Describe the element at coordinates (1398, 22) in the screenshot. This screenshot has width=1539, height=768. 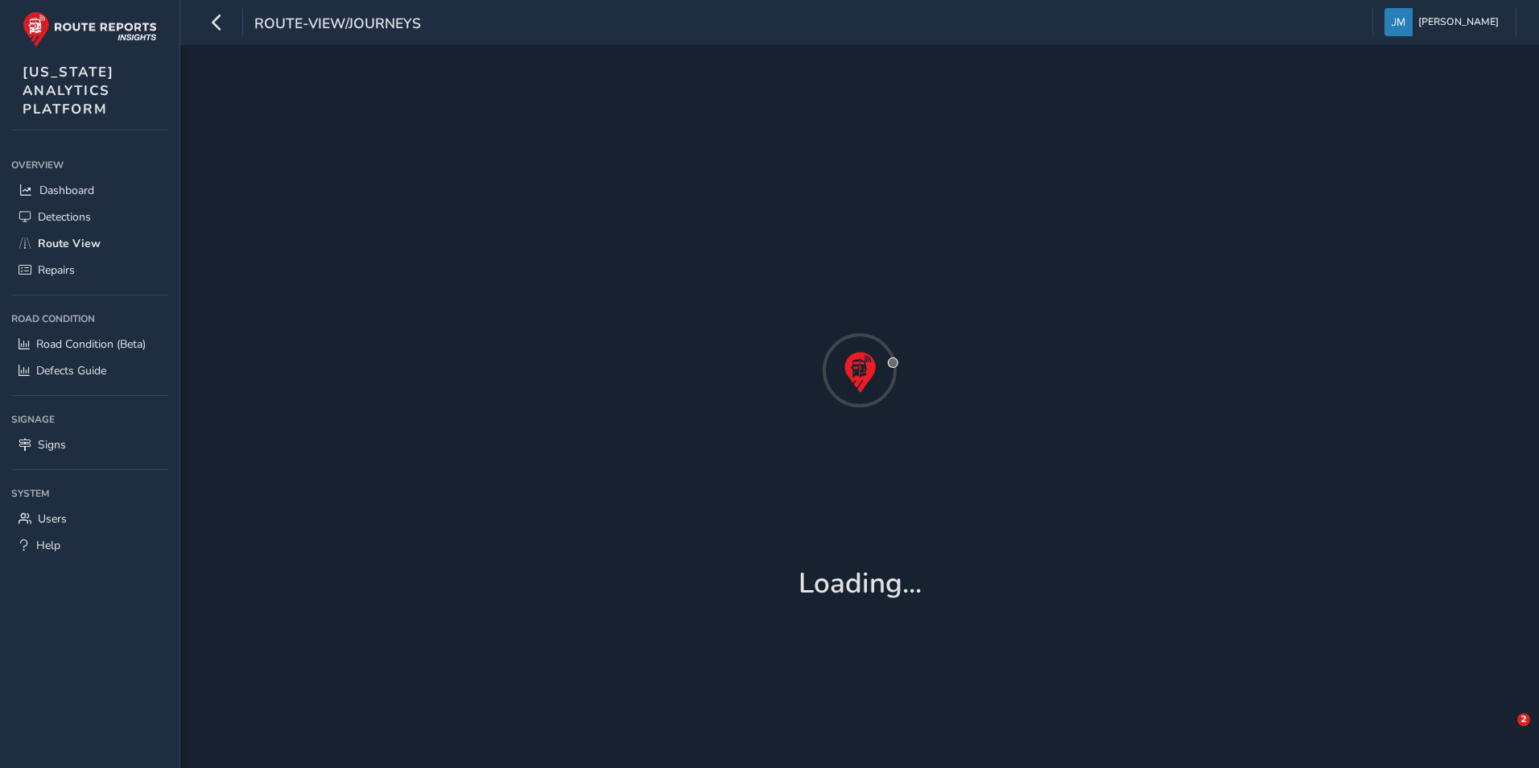
I see `img: diamond-layout` at that location.